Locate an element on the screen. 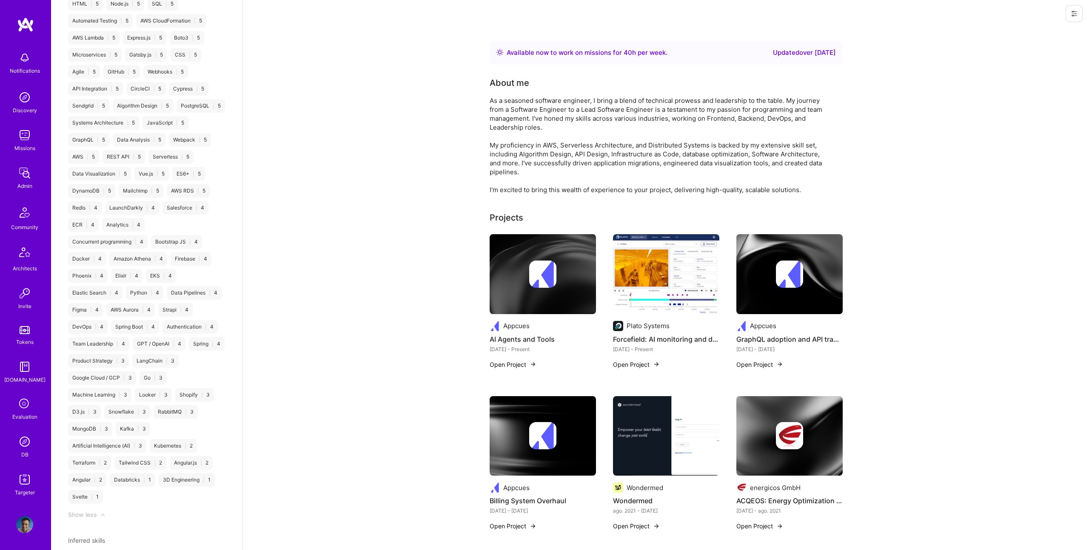  div: DynamoDB 5 is located at coordinates (91, 191).